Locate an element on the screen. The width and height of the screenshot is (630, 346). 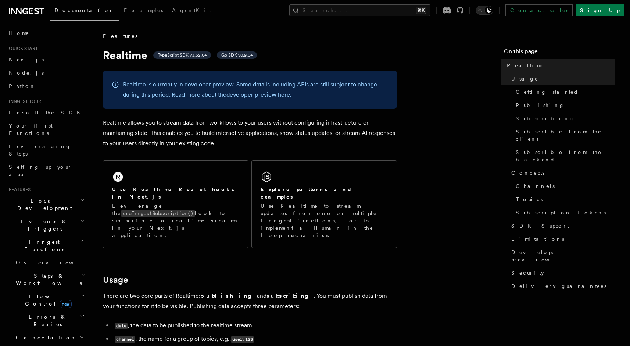
button: Inngest Functions is located at coordinates (46, 246).